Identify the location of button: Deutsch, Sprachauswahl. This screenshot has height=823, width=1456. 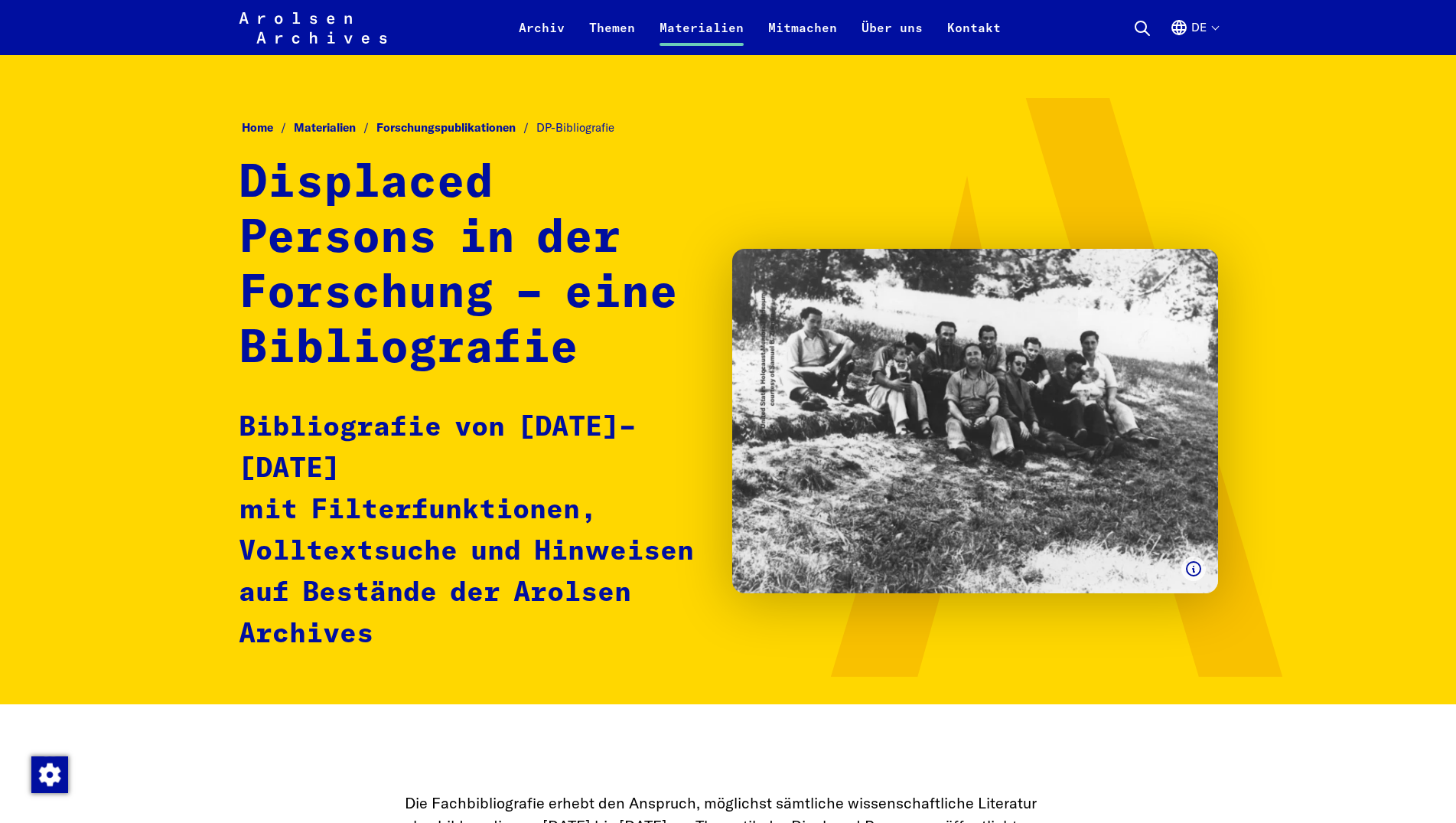
(1194, 37).